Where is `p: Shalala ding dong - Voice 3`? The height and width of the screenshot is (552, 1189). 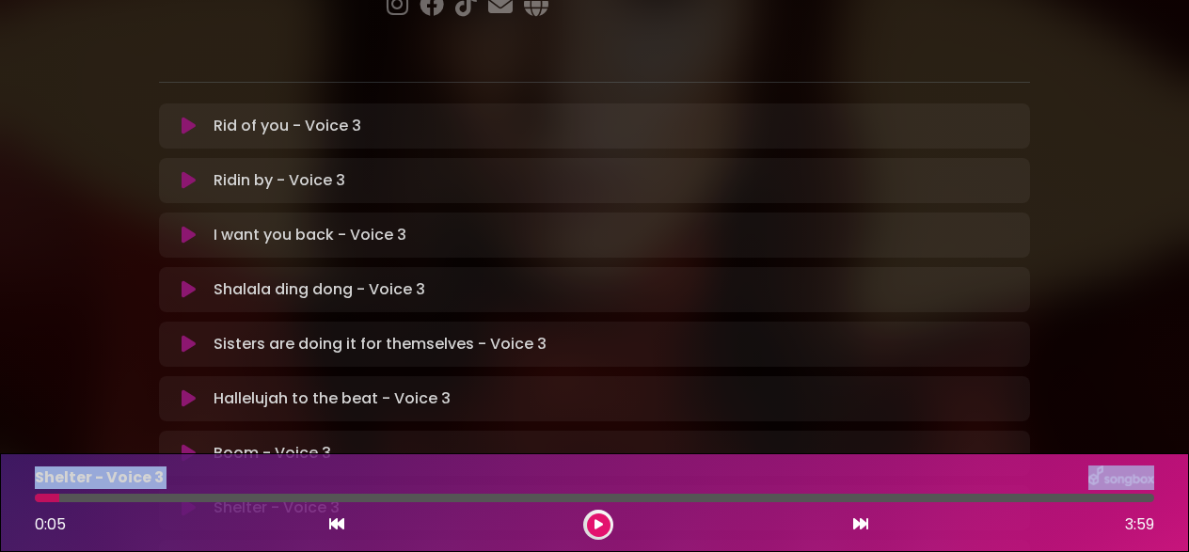
p: Shalala ding dong - Voice 3 is located at coordinates (319, 290).